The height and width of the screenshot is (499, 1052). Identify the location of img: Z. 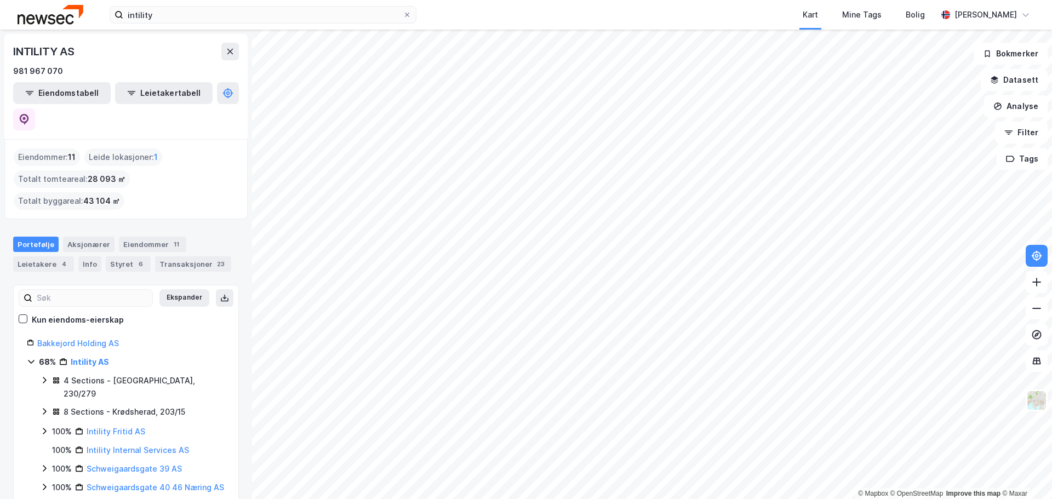
(1037, 401).